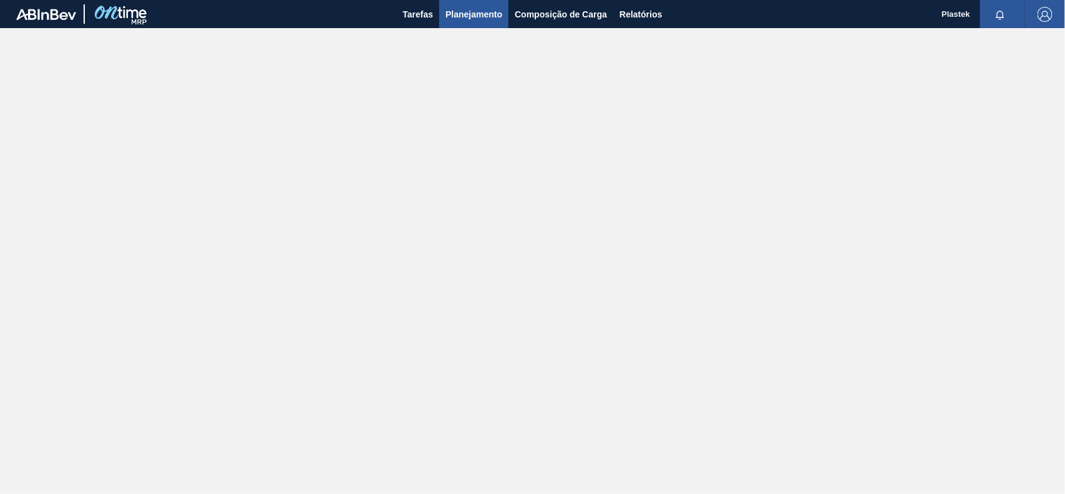  Describe the element at coordinates (46, 14) in the screenshot. I see `img: TNhmsLtSVTkK8tSr43FrP2fwEKptu5GPRR3wAAAABJRU5ErkJggg==` at that location.